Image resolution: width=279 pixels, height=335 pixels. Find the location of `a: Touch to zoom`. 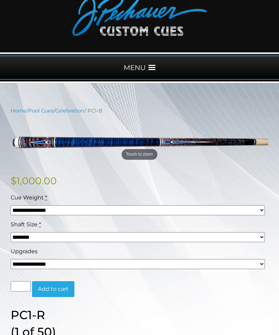

a: Touch to zoom is located at coordinates (140, 141).